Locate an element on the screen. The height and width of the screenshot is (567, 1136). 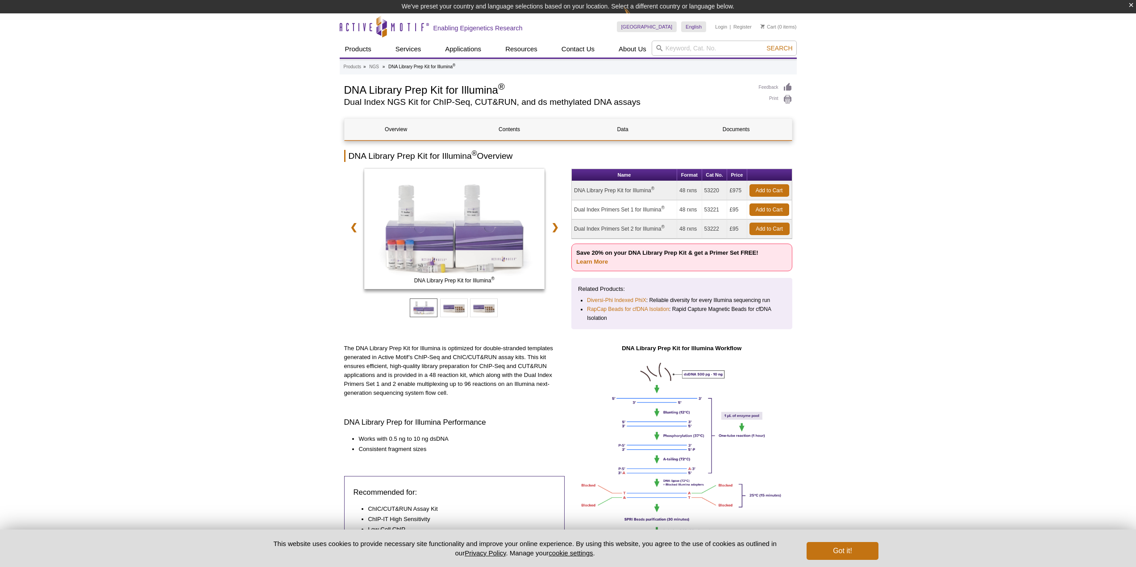
a: RapCap Beads for cfDNA Isolation is located at coordinates (628, 309).